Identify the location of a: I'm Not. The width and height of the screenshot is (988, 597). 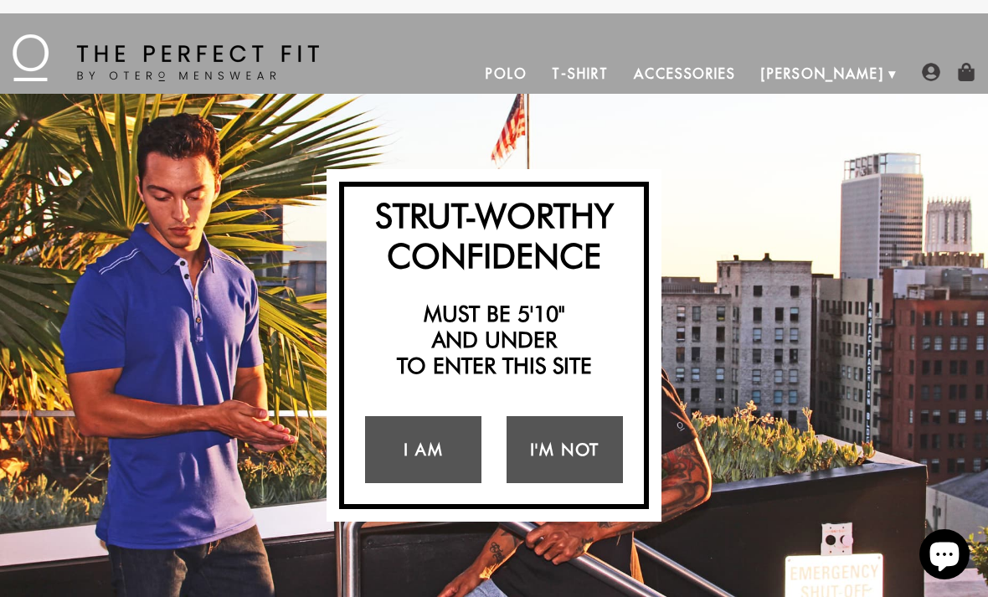
(564, 449).